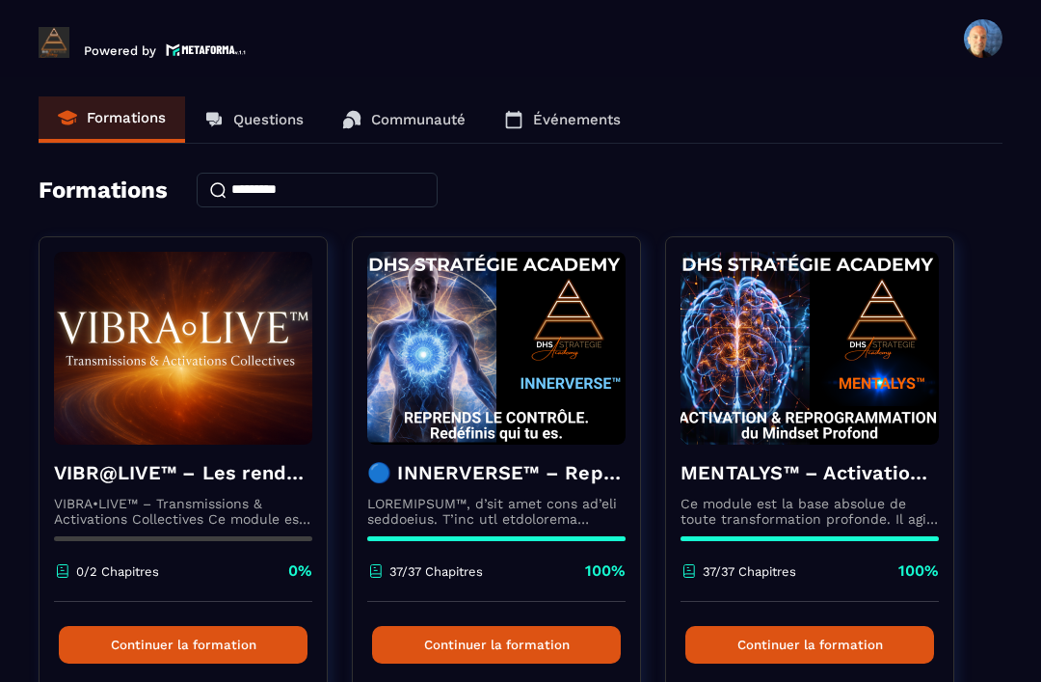 This screenshot has height=682, width=1041. Describe the element at coordinates (183, 472) in the screenshot. I see `h4: VIBR@LIVE™ – Les rendez-vous d’intégration vivante` at that location.